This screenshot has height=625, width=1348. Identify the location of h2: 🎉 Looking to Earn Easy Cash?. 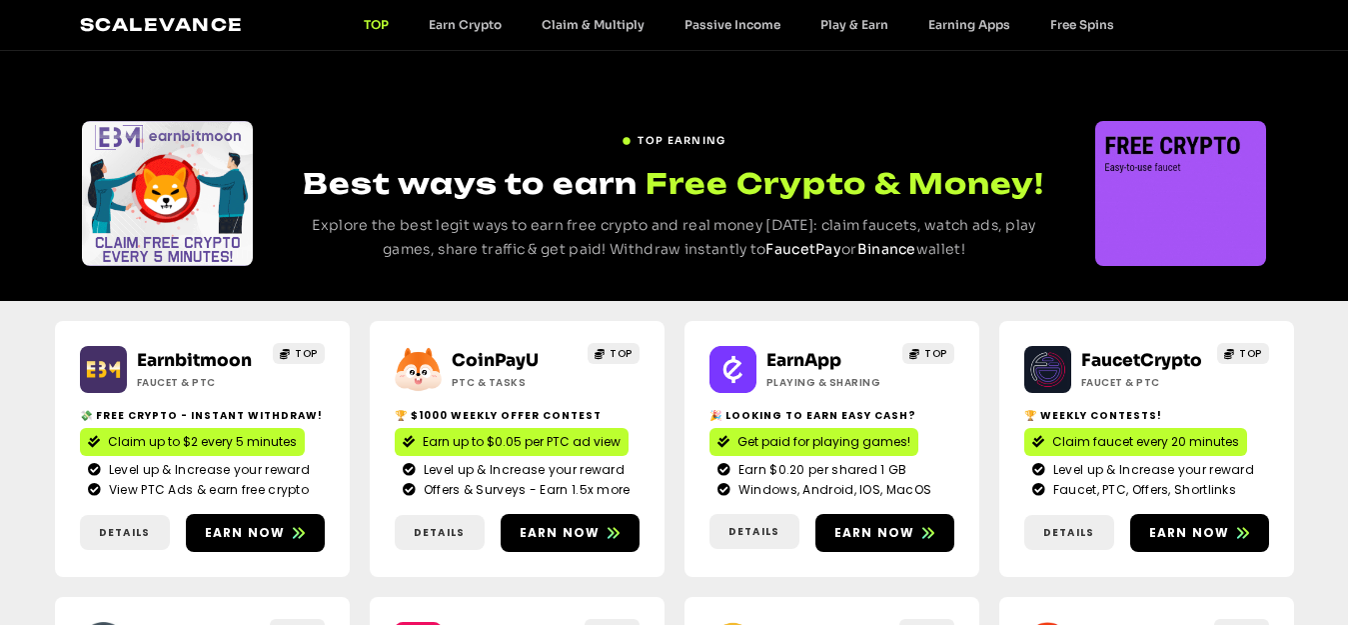
(832, 415).